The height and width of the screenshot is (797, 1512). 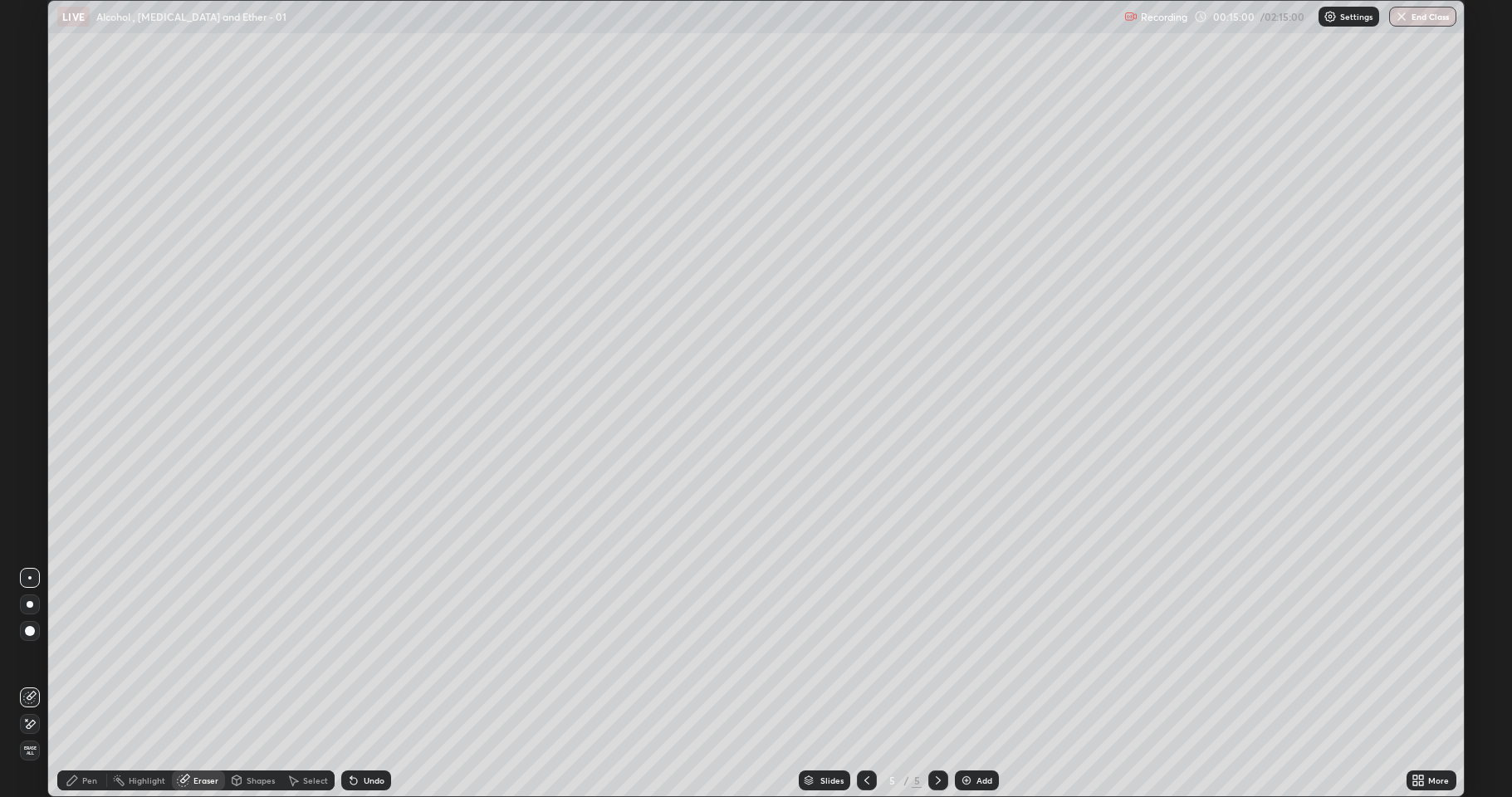 What do you see at coordinates (983, 780) in the screenshot?
I see `div: Add` at bounding box center [983, 780].